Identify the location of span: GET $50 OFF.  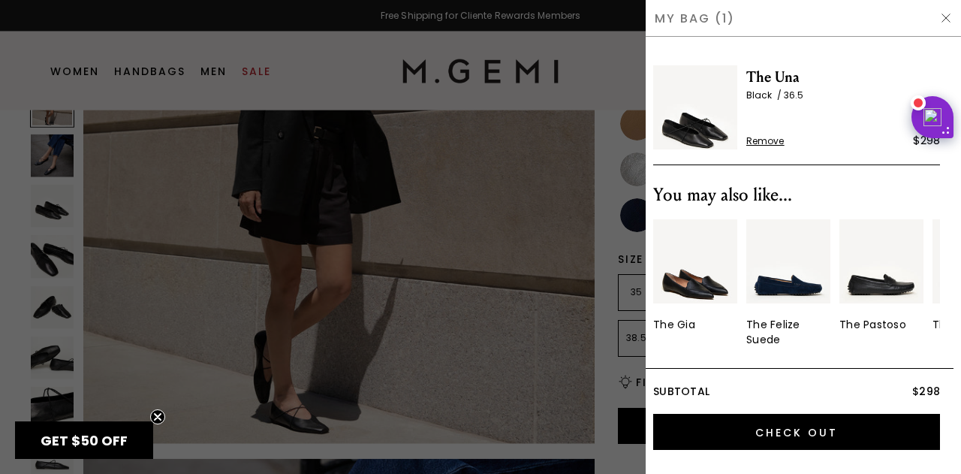
(84, 440).